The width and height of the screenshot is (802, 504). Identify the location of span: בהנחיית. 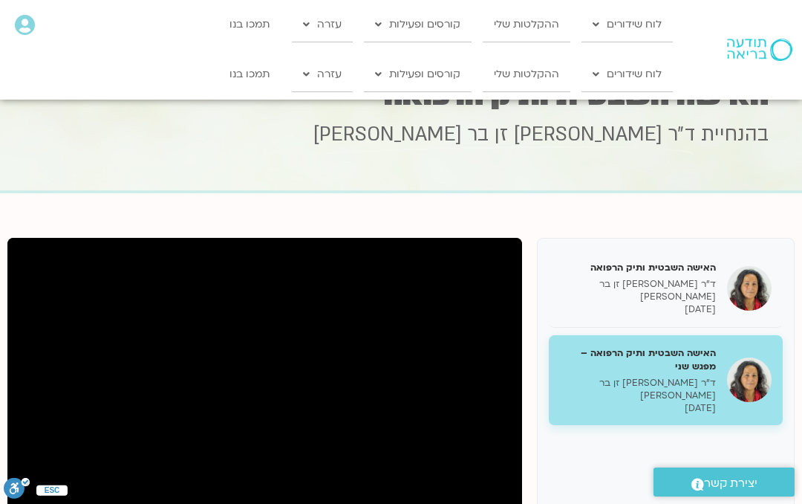
(735, 134).